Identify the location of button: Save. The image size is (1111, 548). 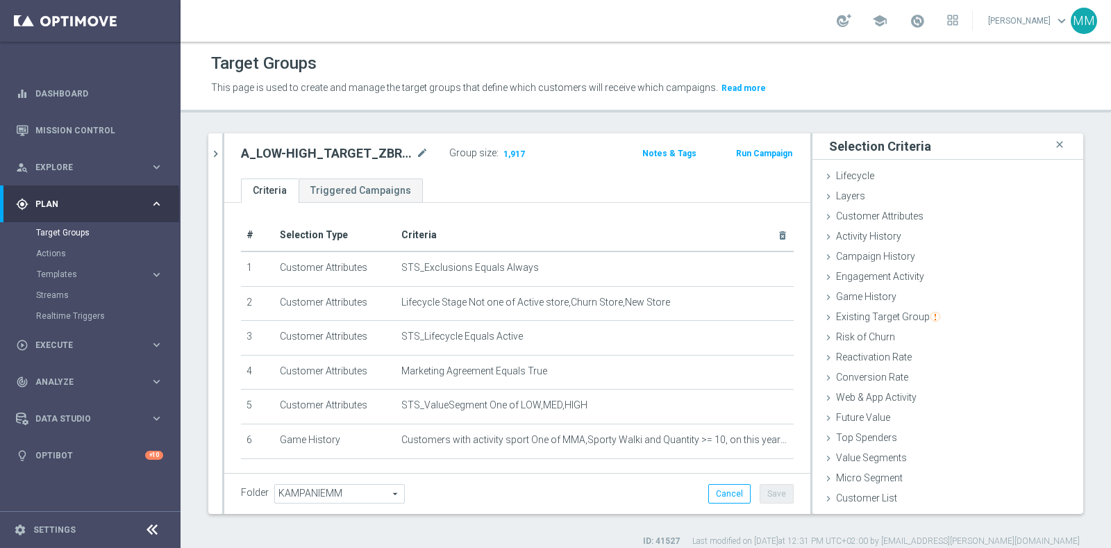
(776, 494).